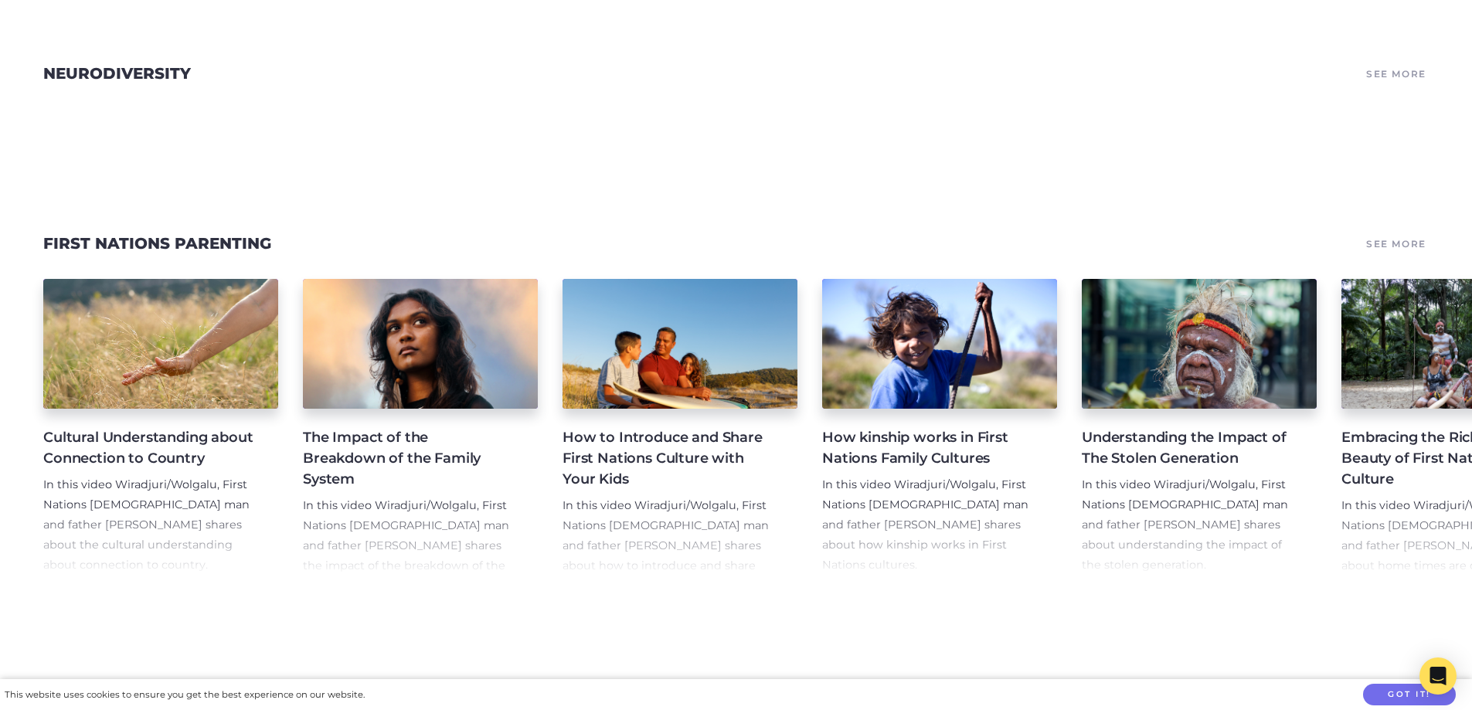 The image size is (1472, 710). What do you see at coordinates (1199, 427) in the screenshot?
I see `a: Understanding the Impact of The Stolen Generation In this video Wiradjuri/Wolgalu, First Nations ...` at bounding box center [1199, 427].